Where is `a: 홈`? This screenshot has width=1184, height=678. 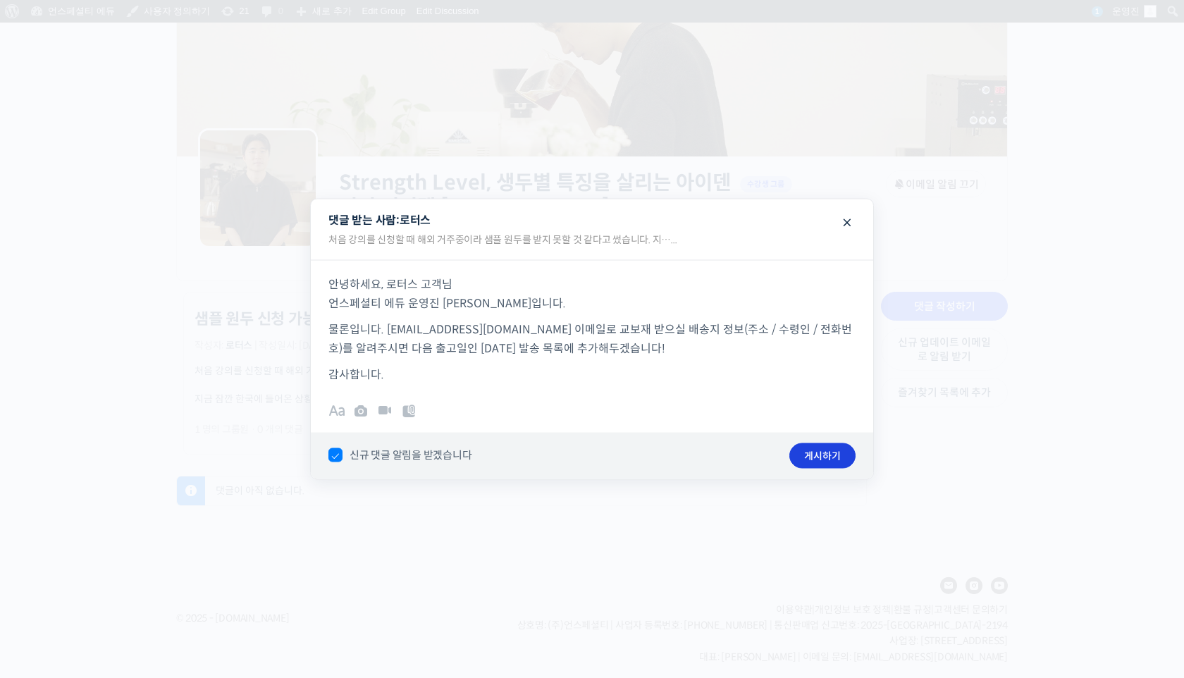
a: 홈 is located at coordinates (49, 464).